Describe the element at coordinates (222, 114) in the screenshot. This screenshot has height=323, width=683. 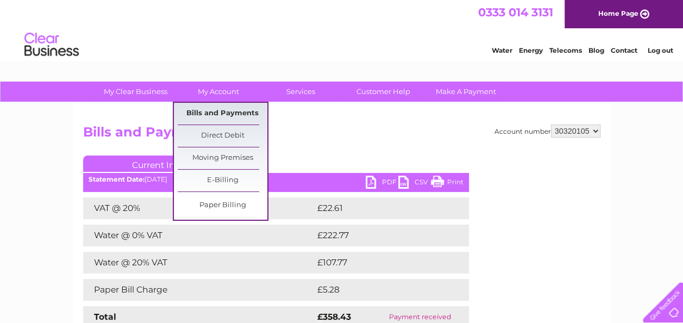
I see `a: Bills and Payments` at that location.